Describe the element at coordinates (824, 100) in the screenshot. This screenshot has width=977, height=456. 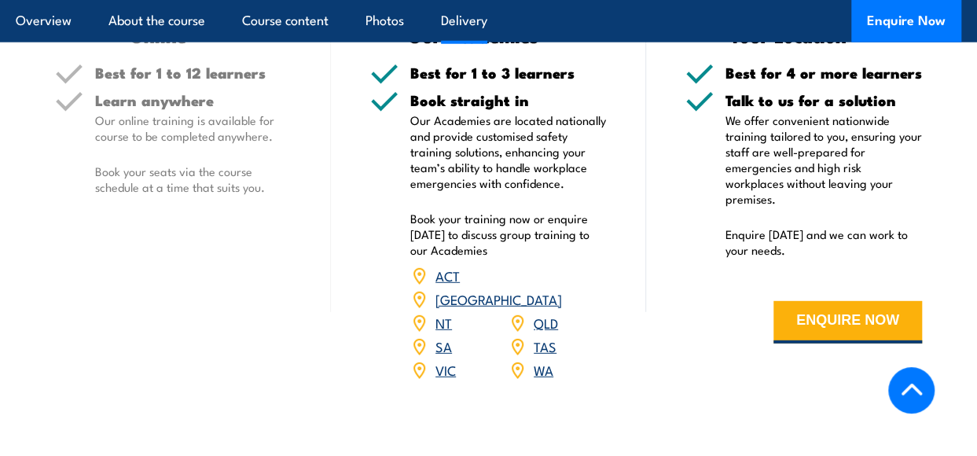
I see `h5: Talk to us for a solution` at that location.